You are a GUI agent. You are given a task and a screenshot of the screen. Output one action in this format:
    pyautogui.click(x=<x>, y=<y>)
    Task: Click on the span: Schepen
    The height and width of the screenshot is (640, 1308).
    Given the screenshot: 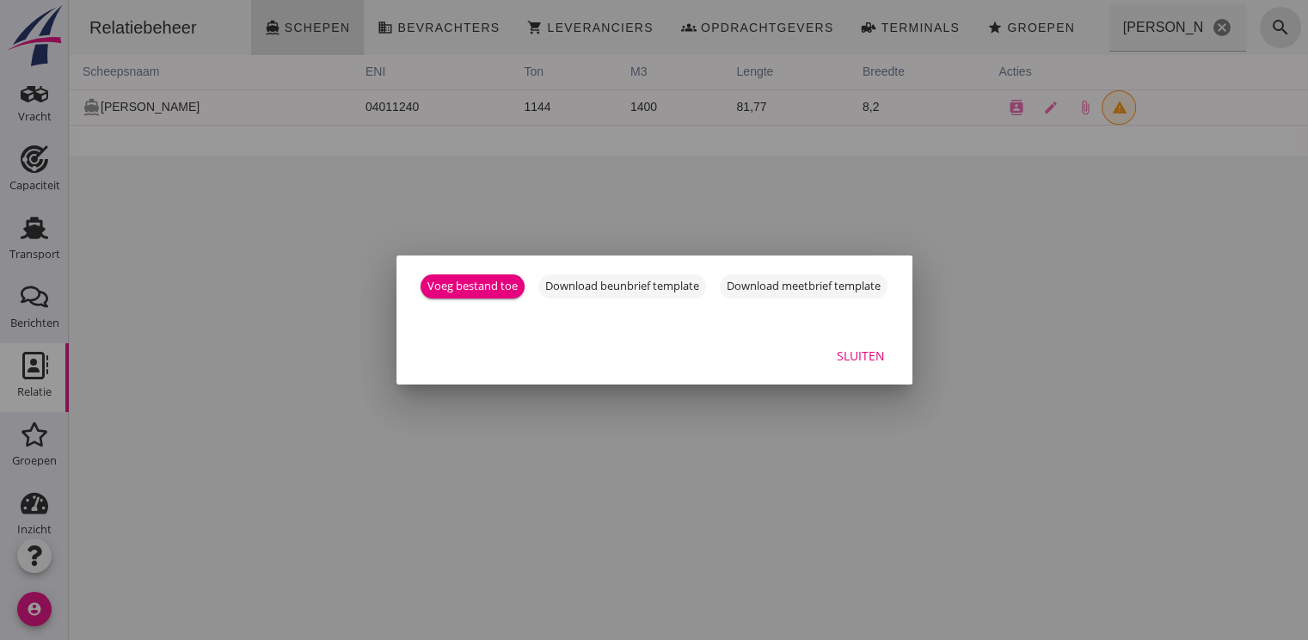 What is the action you would take?
    pyautogui.click(x=248, y=28)
    